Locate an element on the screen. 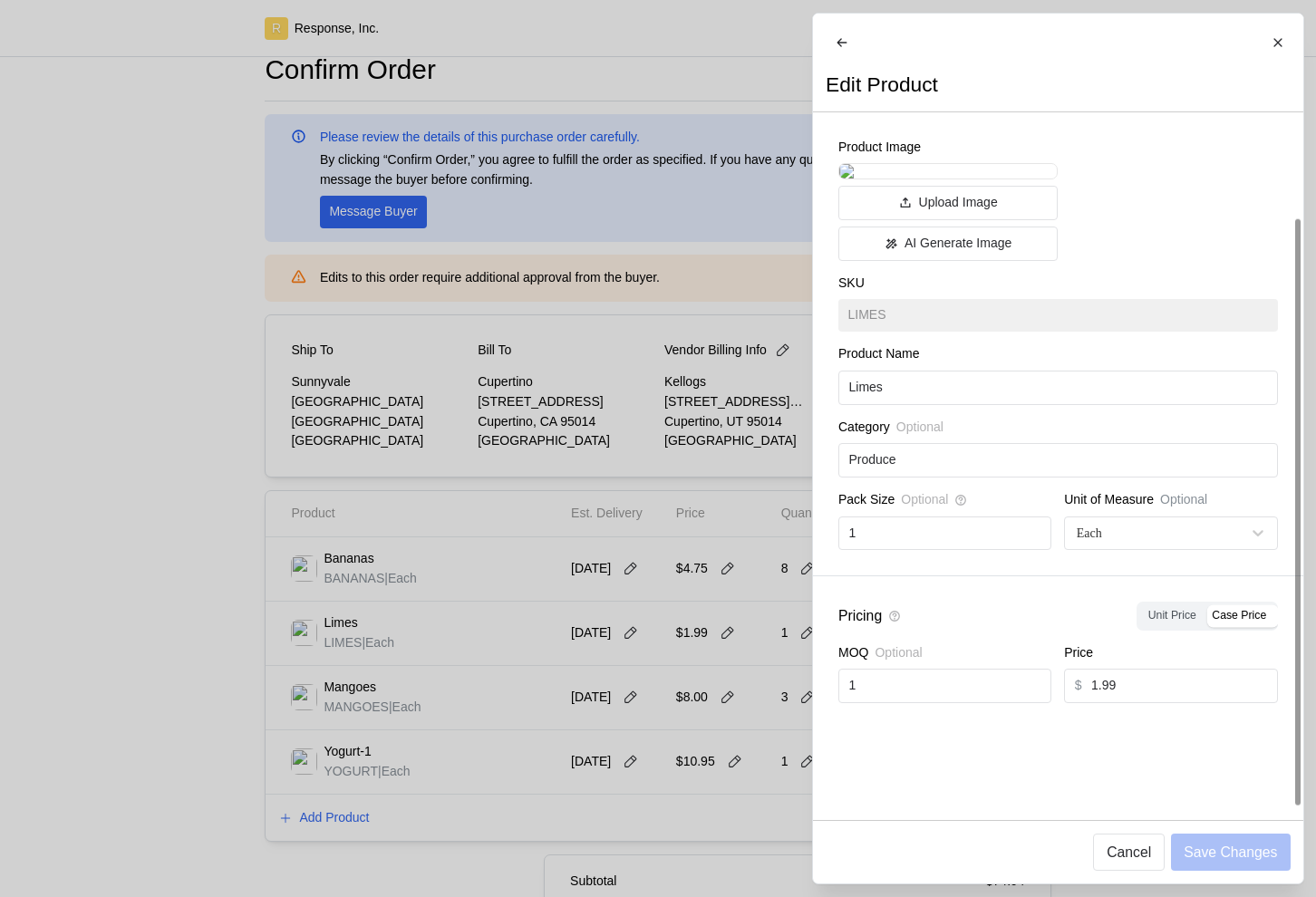  div: Product Name is located at coordinates (1057, 357).